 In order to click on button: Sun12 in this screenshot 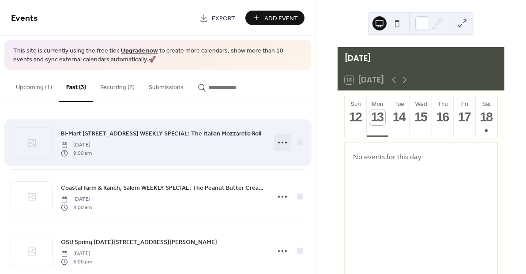, I will do `click(355, 117)`.